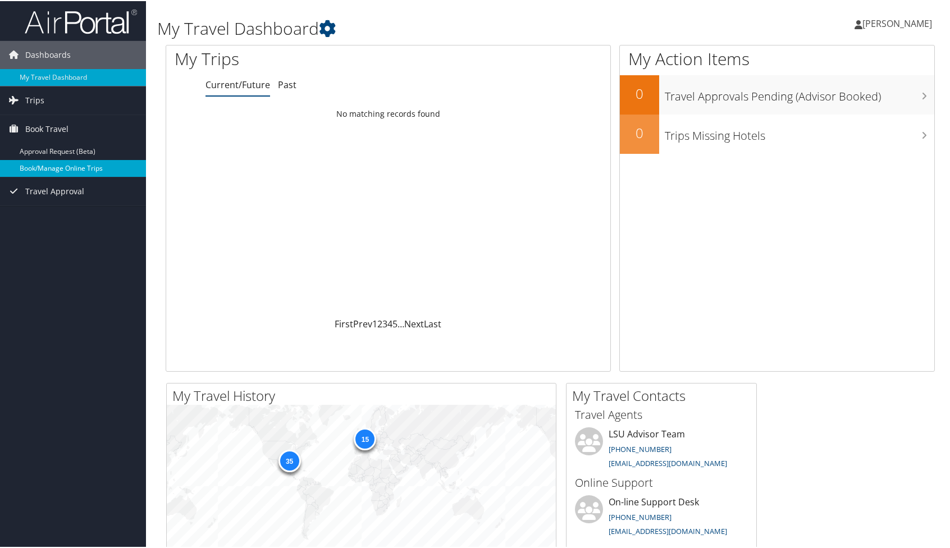  I want to click on a: Last, so click(432, 323).